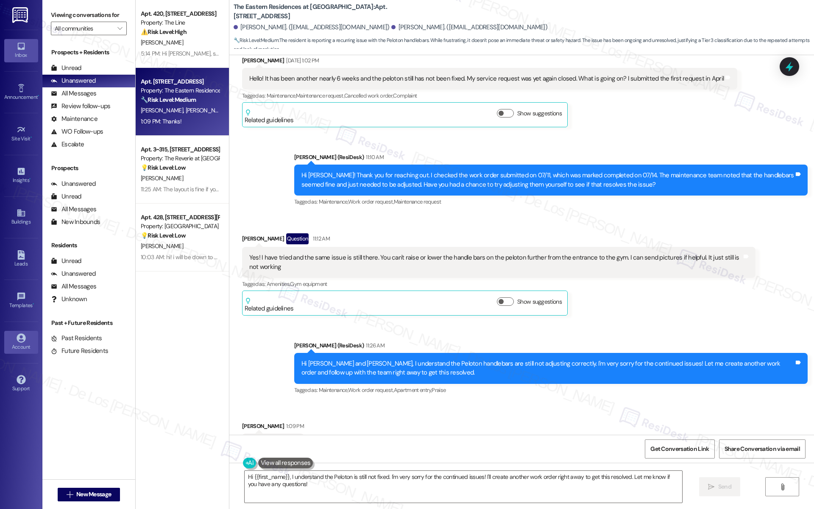 This screenshot has width=814, height=509. Describe the element at coordinates (89, 323) in the screenshot. I see `div: Past + Future Residents` at that location.